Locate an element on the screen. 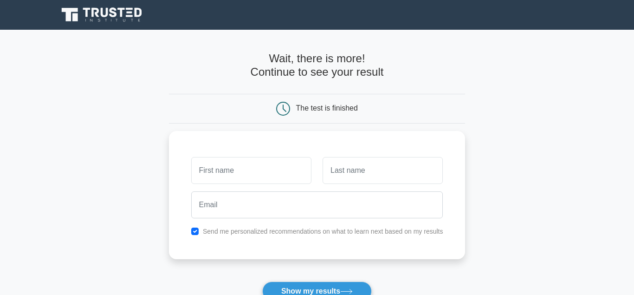 Image resolution: width=634 pixels, height=295 pixels. input: Last name is located at coordinates (383, 170).